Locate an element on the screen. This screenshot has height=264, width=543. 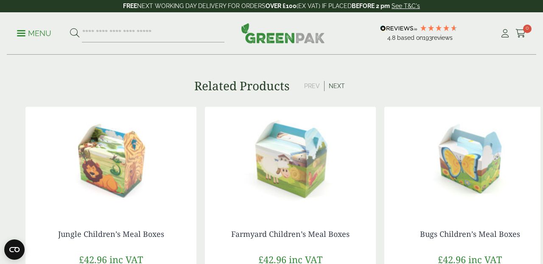
a: See T&C's is located at coordinates (406, 6).